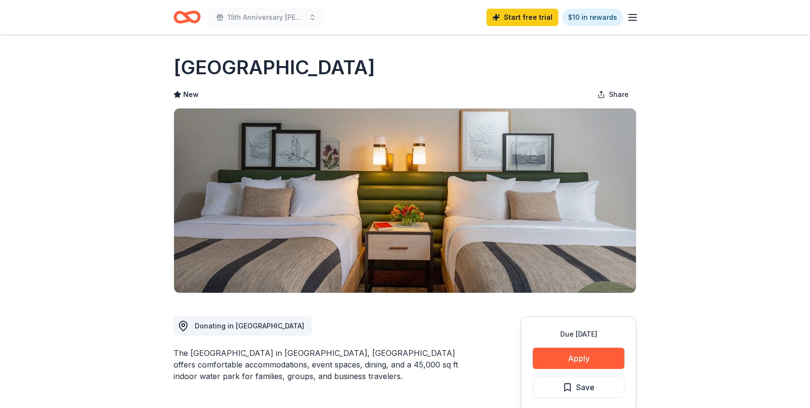  What do you see at coordinates (405, 201) in the screenshot?
I see `img: Image for Ingleside Hotel` at bounding box center [405, 201].